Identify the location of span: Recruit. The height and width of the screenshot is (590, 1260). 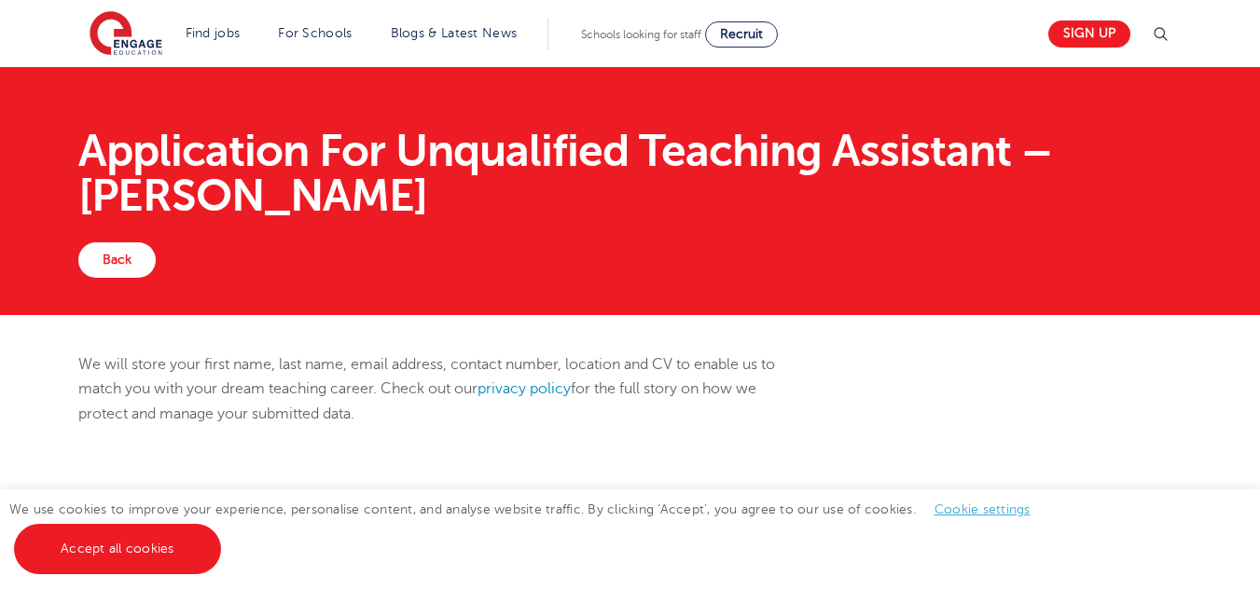
(741, 34).